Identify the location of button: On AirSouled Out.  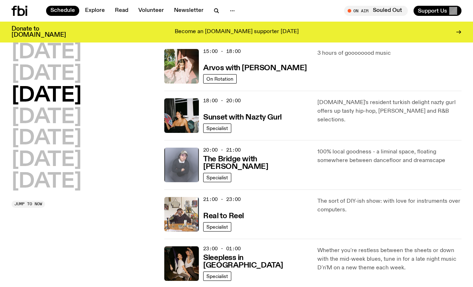
(375, 11).